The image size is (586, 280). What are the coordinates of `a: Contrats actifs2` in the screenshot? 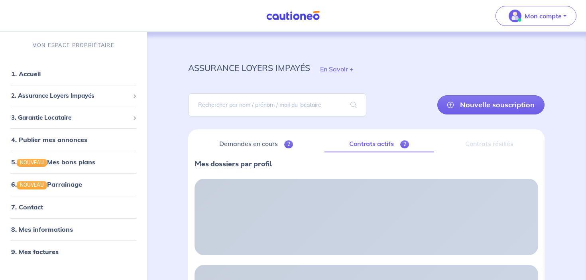 It's located at (379, 144).